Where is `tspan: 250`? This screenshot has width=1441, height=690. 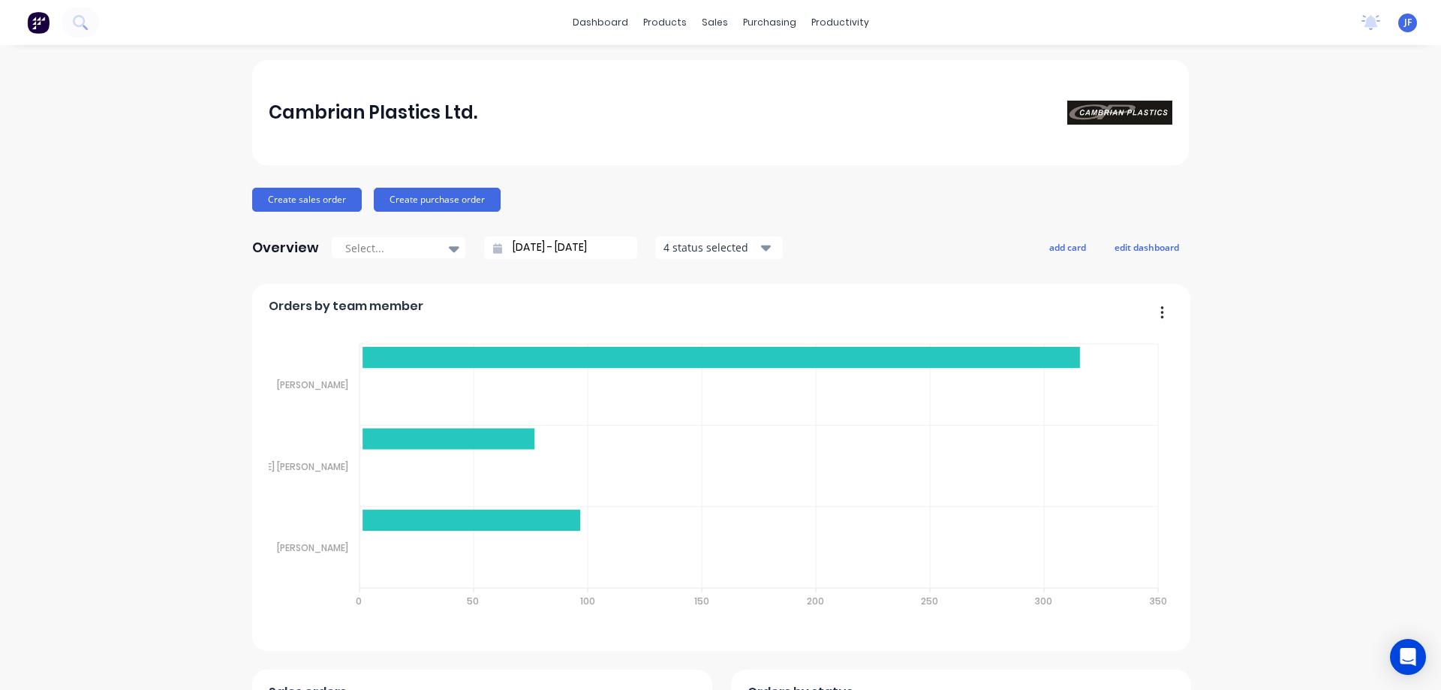
tspan: 250 is located at coordinates (929, 601).